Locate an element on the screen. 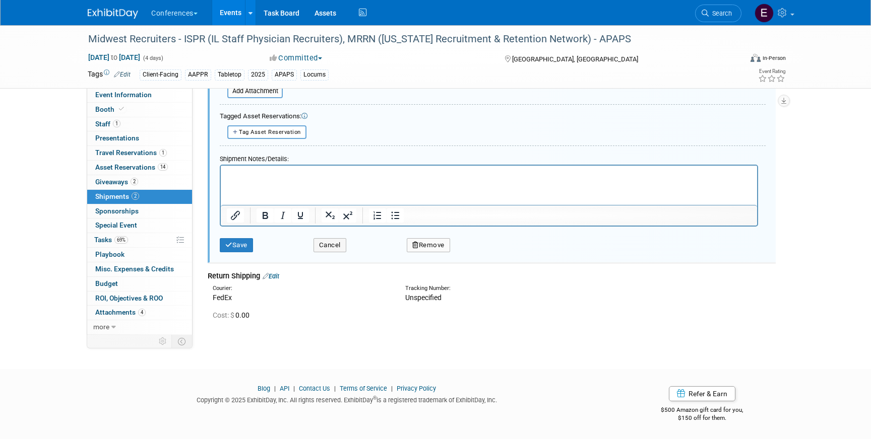 Image resolution: width=871 pixels, height=439 pixels. a: Blog is located at coordinates (264, 388).